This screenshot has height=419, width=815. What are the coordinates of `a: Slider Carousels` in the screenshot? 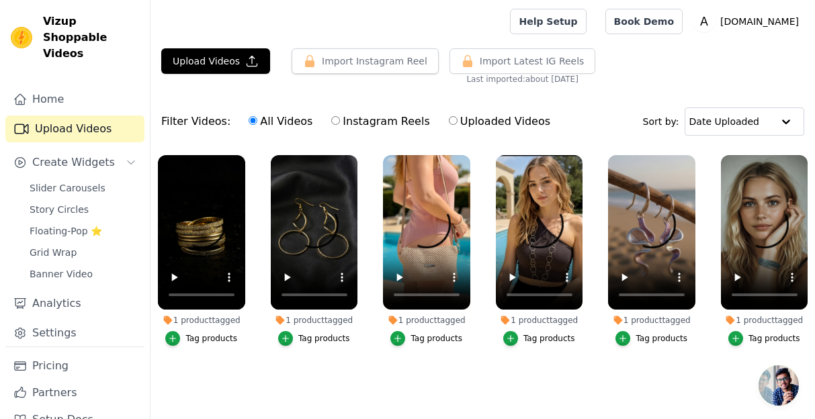 It's located at (83, 188).